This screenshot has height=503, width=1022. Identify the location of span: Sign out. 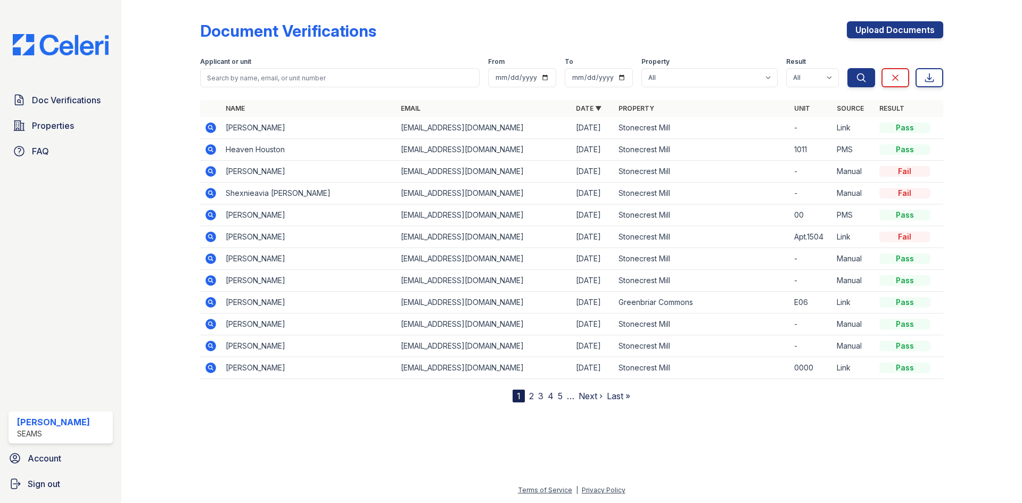
(44, 484).